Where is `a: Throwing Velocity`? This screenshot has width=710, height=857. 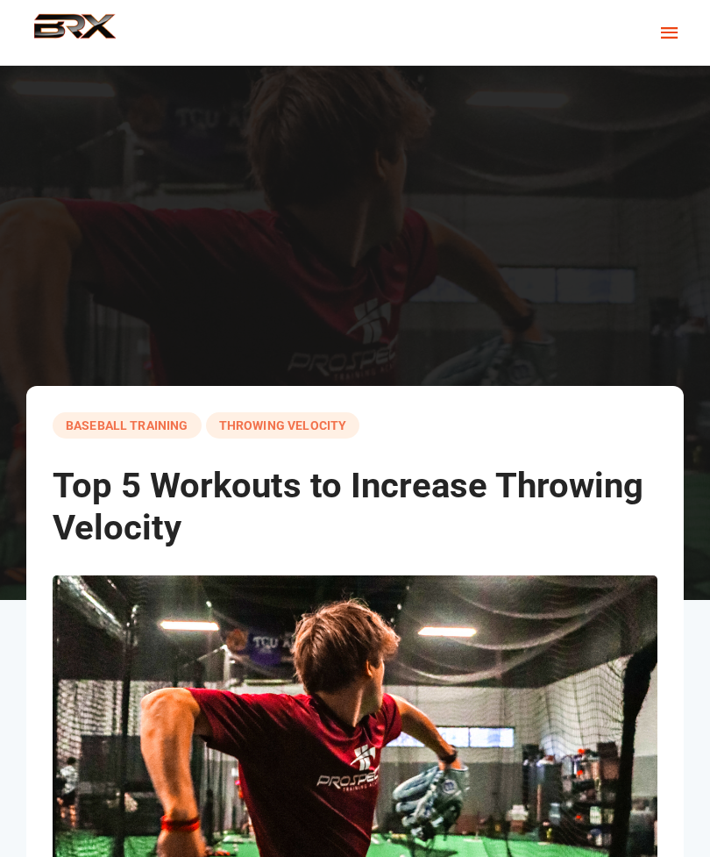
a: Throwing Velocity is located at coordinates (283, 425).